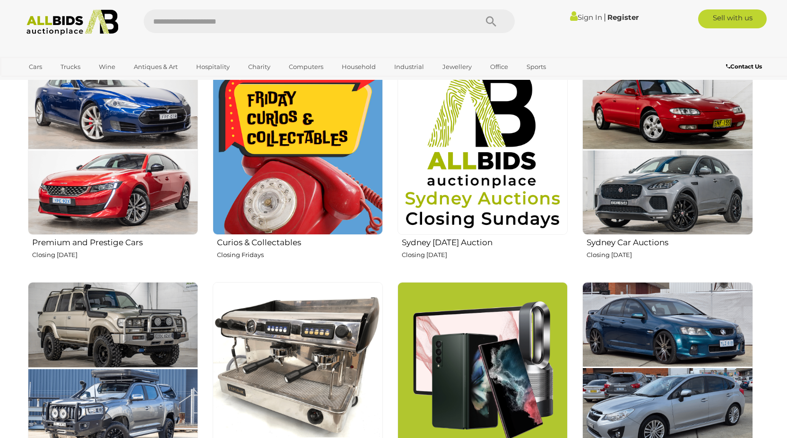 This screenshot has width=787, height=438. What do you see at coordinates (107, 67) in the screenshot?
I see `a: Wine` at bounding box center [107, 67].